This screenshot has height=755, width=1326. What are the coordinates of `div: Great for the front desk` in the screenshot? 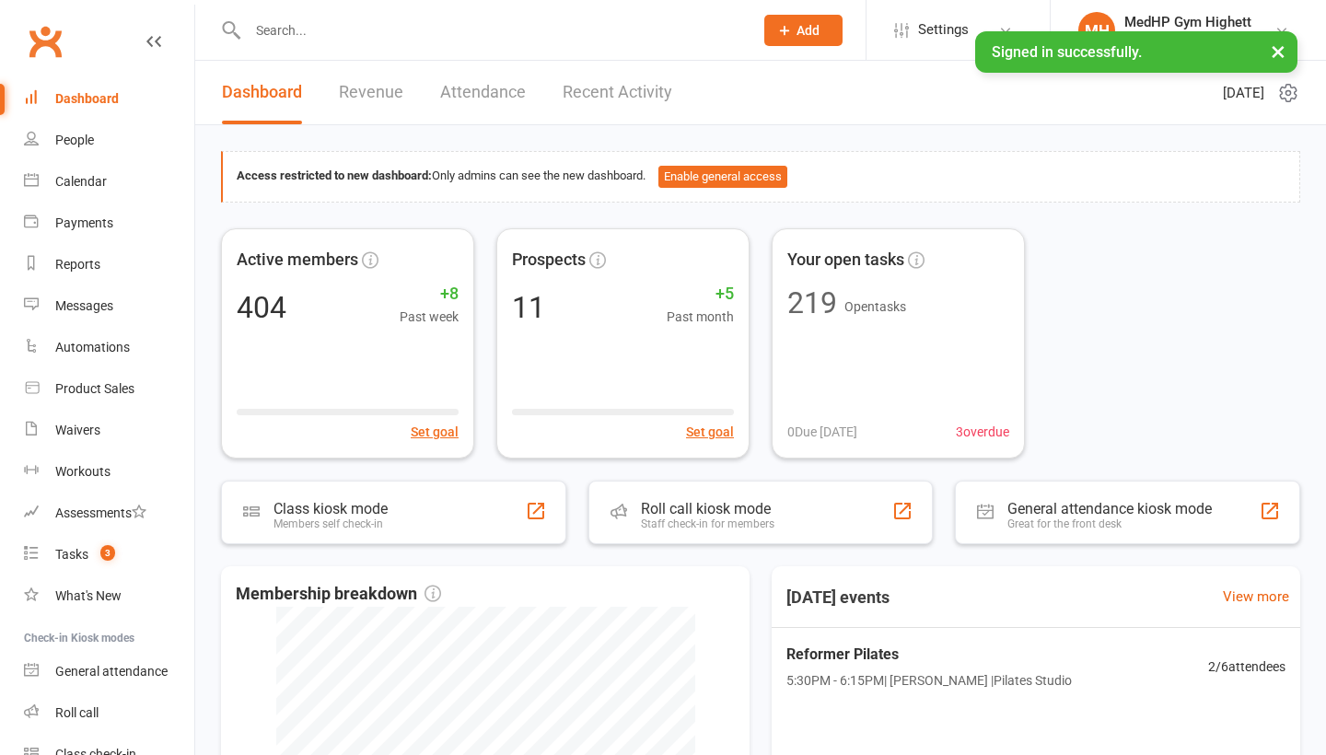 It's located at (1109, 524).